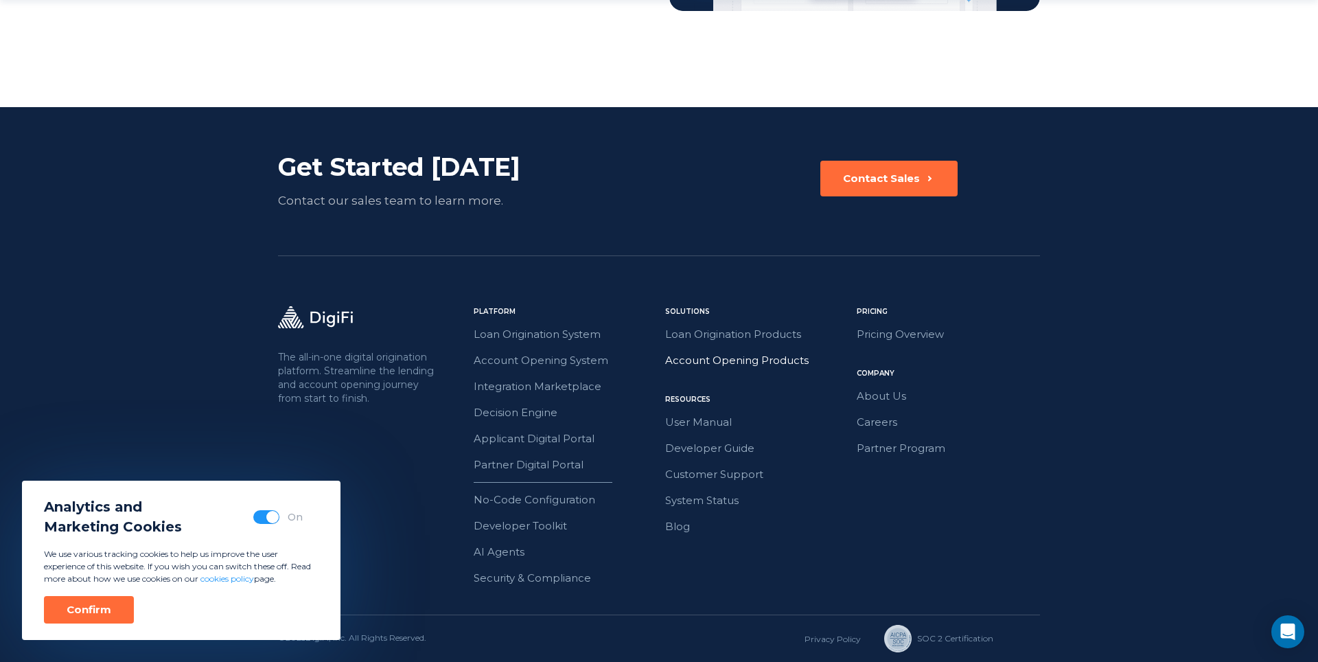 The image size is (1318, 662). Describe the element at coordinates (948, 334) in the screenshot. I see `a: Pricing Overview` at that location.